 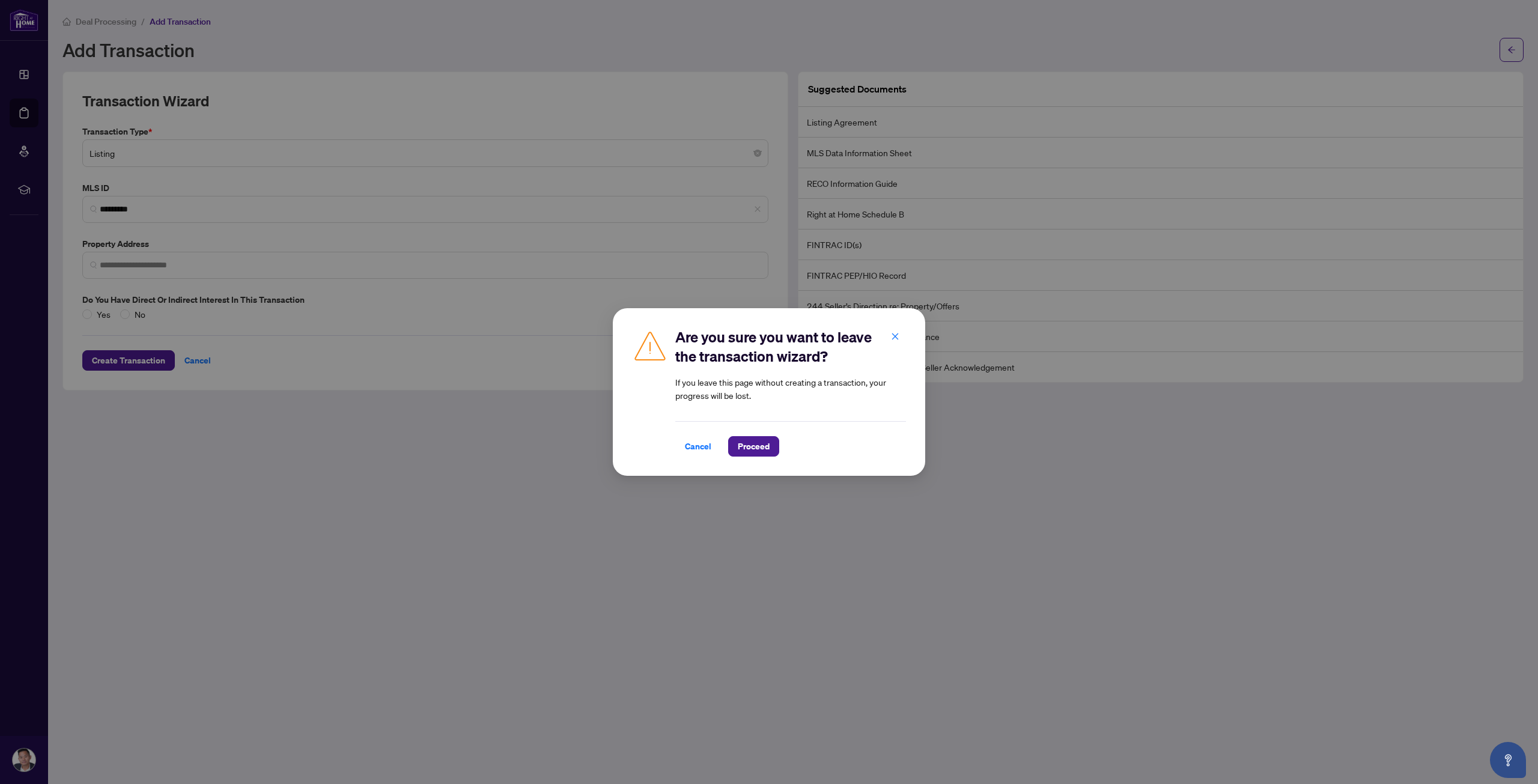 I want to click on article: If you leave this page without creating a transaction, your progress will be lost., so click(x=790, y=389).